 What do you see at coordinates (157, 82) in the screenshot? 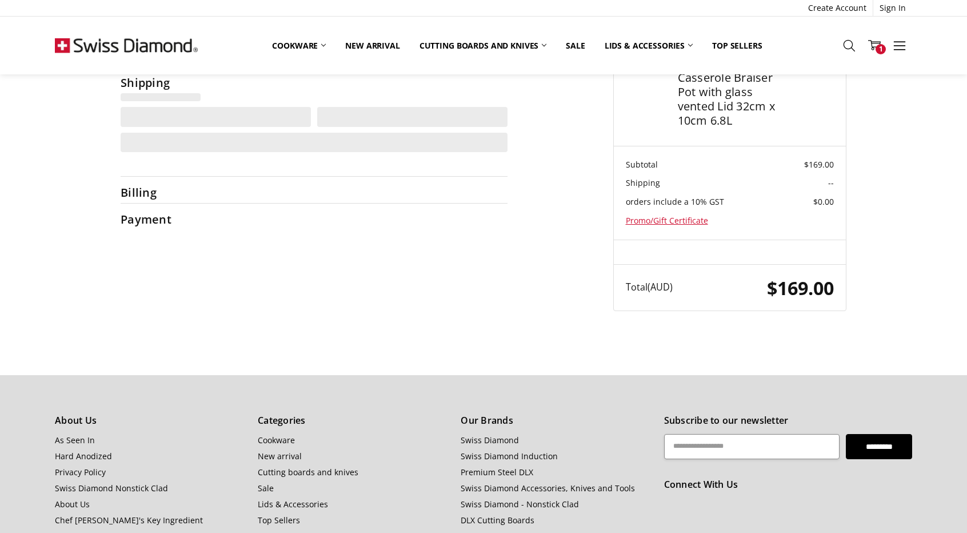
I see `h2: Shipping` at bounding box center [157, 82].